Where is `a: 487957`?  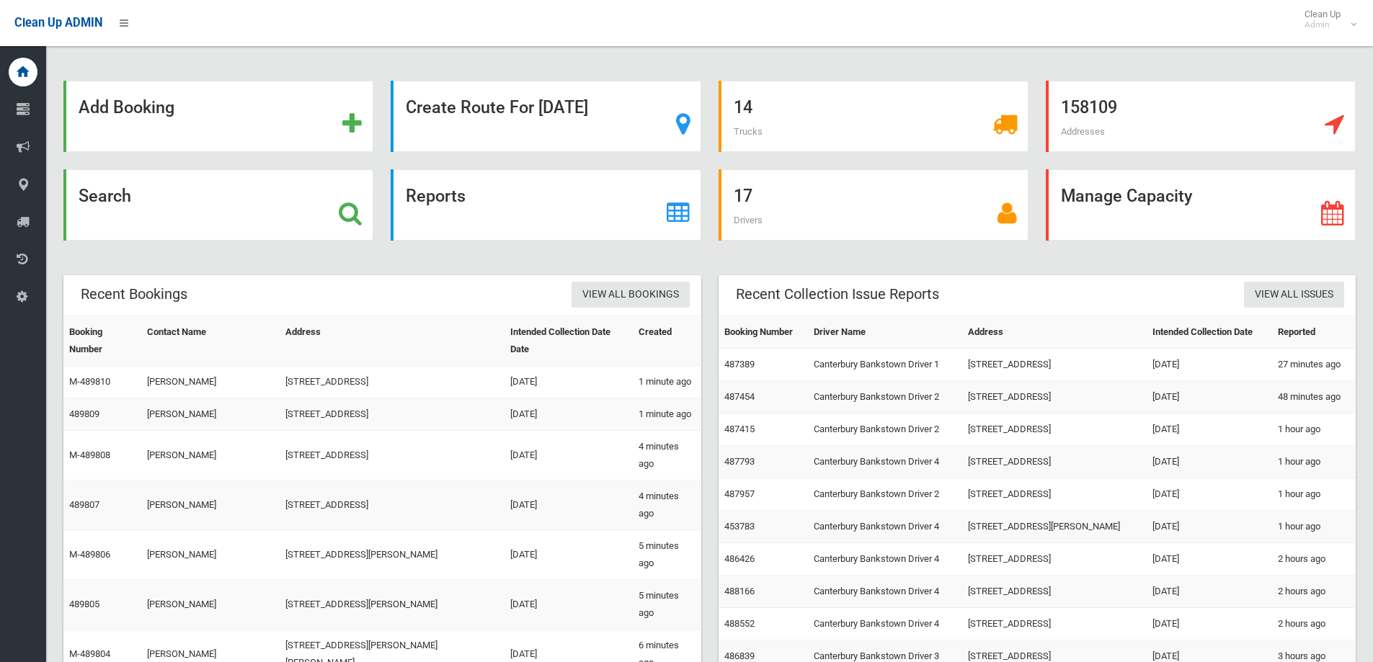 a: 487957 is located at coordinates (739, 494).